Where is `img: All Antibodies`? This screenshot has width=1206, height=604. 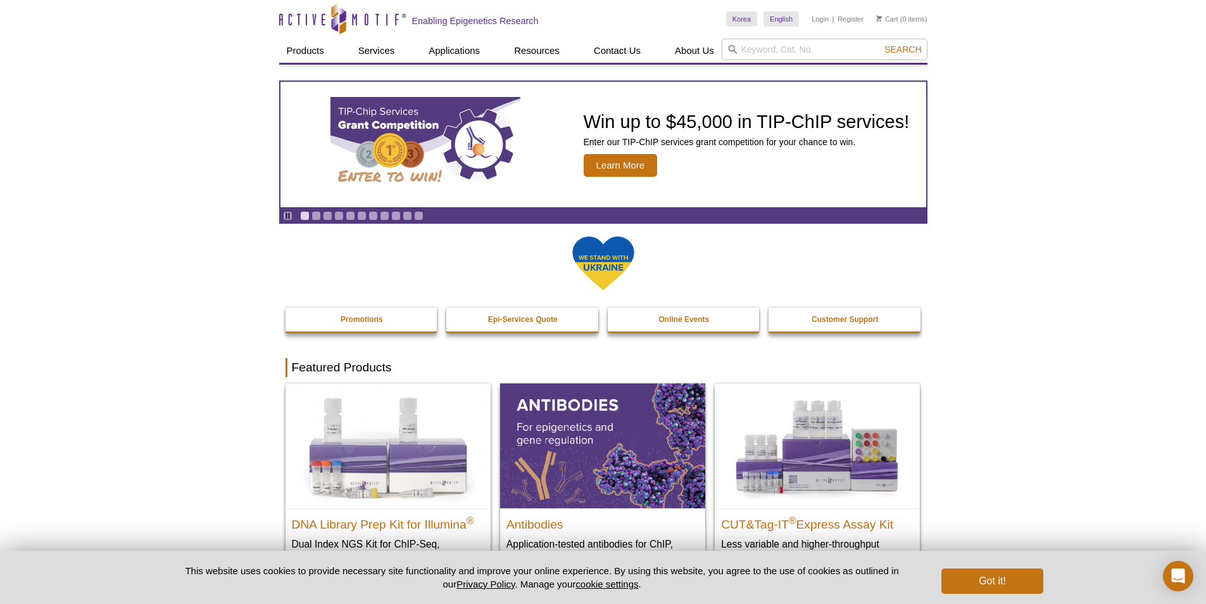
img: All Antibodies is located at coordinates (603, 445).